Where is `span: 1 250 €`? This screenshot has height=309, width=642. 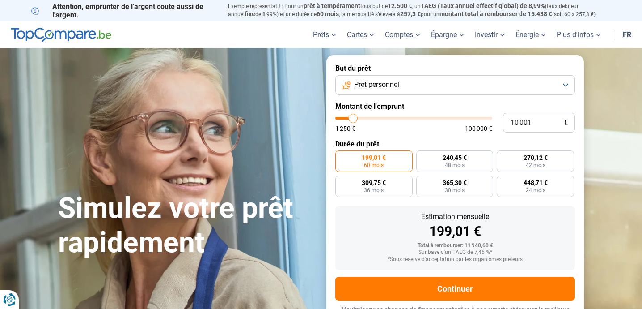 span: 1 250 € is located at coordinates (345, 128).